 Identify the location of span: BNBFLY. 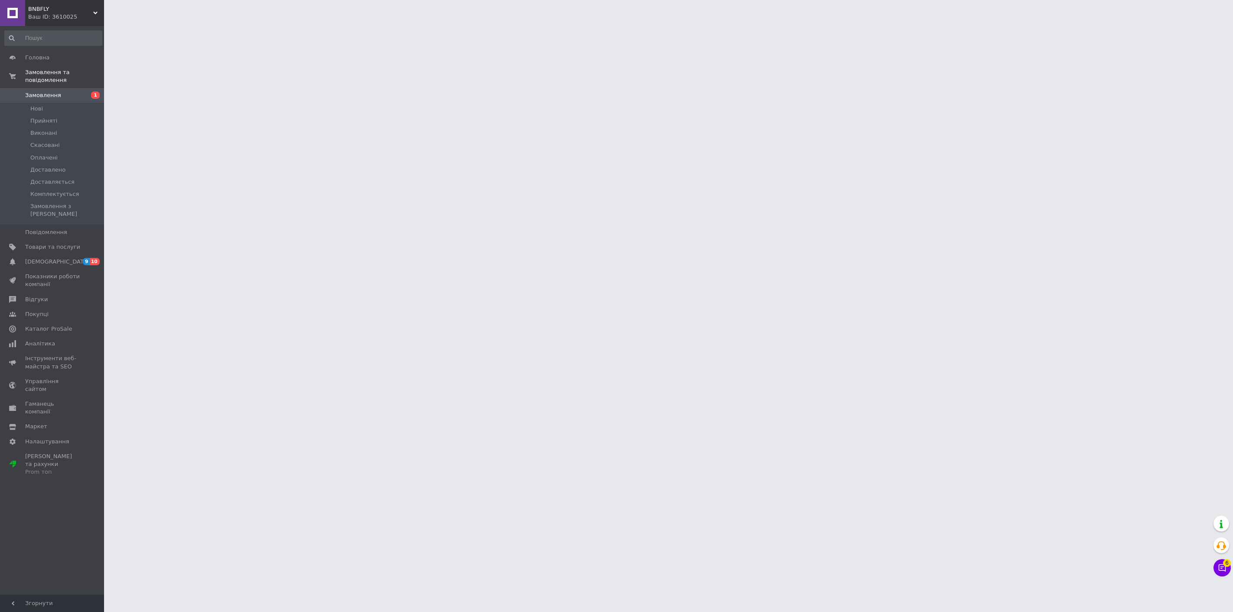
(61, 9).